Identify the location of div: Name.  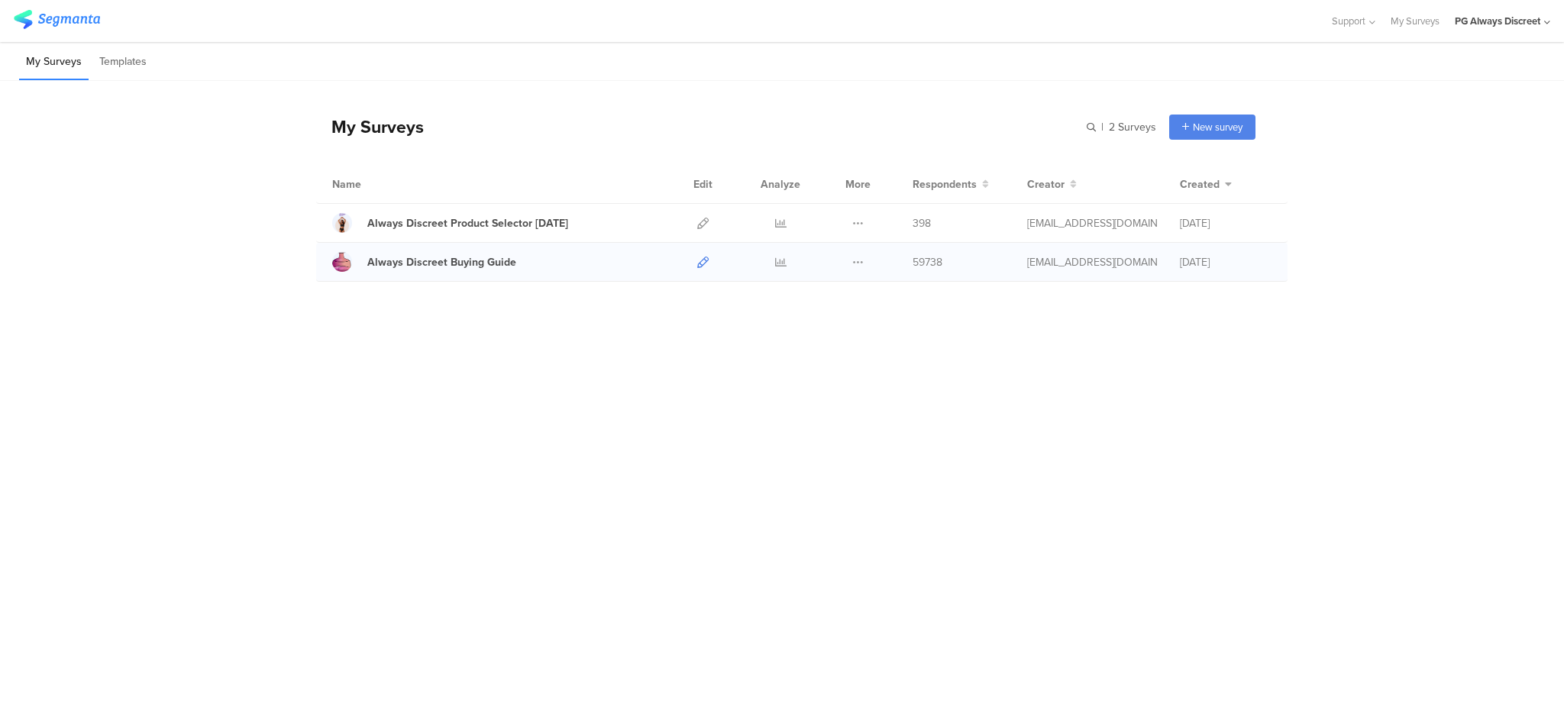
(378, 184).